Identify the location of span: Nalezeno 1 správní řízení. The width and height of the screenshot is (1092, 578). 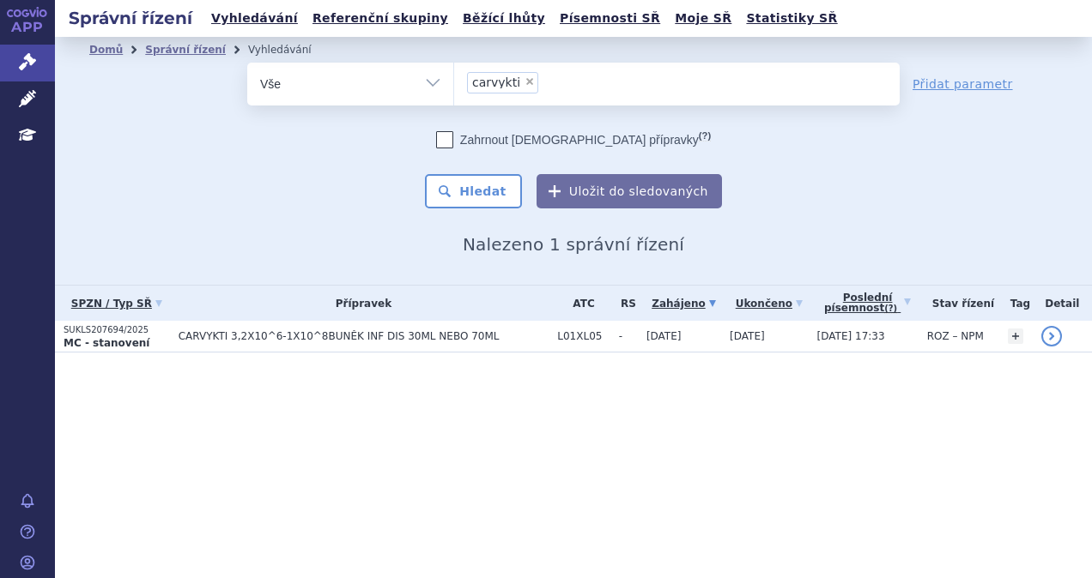
(573, 245).